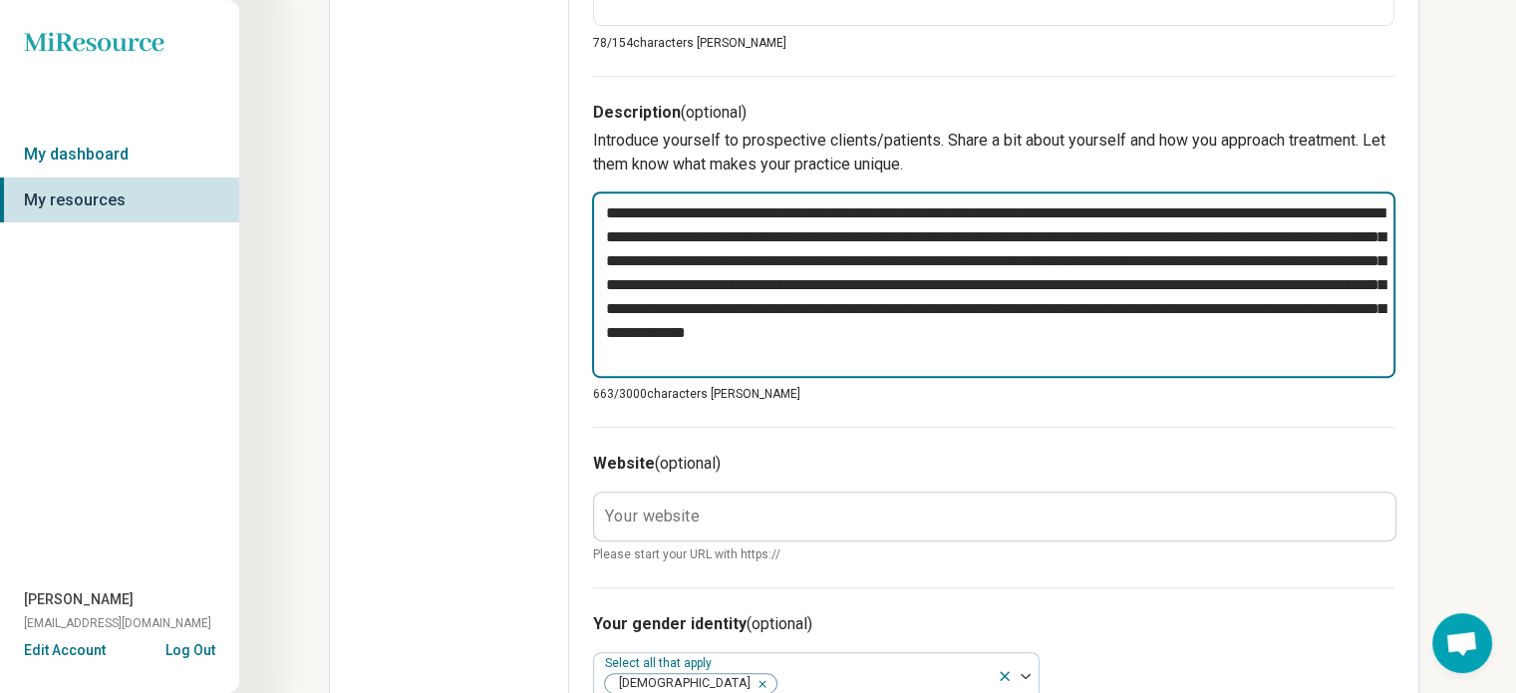 This screenshot has height=693, width=1516. Describe the element at coordinates (190, 648) in the screenshot. I see `button: Log Out` at that location.